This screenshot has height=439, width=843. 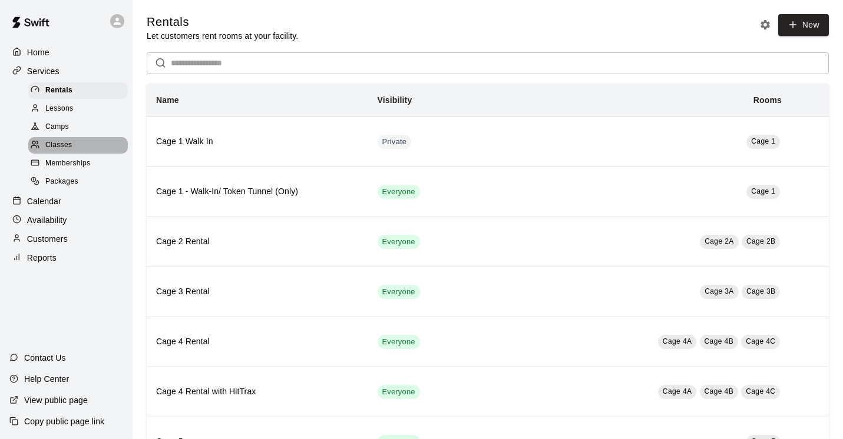 What do you see at coordinates (56, 400) in the screenshot?
I see `p: View public page` at bounding box center [56, 400].